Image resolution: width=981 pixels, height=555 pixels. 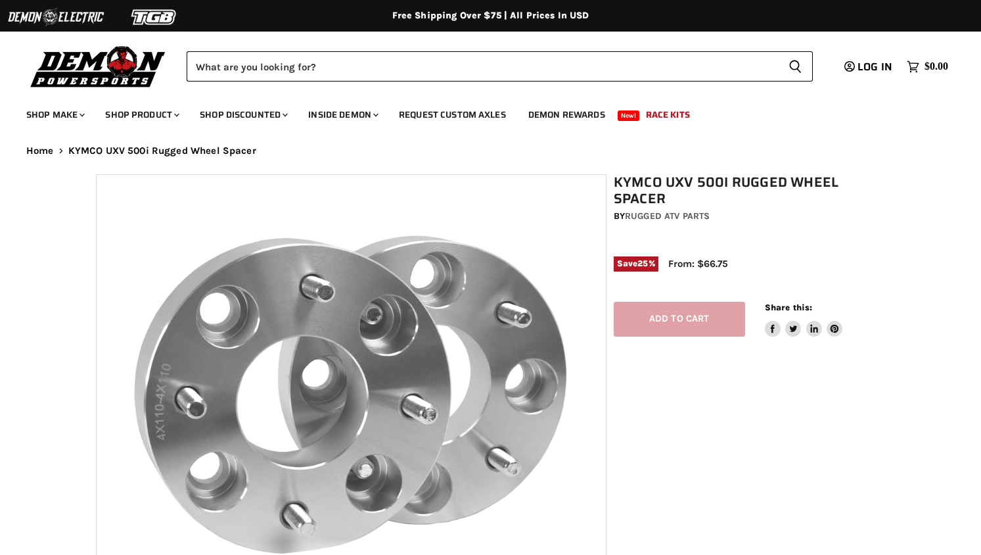 I want to click on a: Log in, so click(x=869, y=67).